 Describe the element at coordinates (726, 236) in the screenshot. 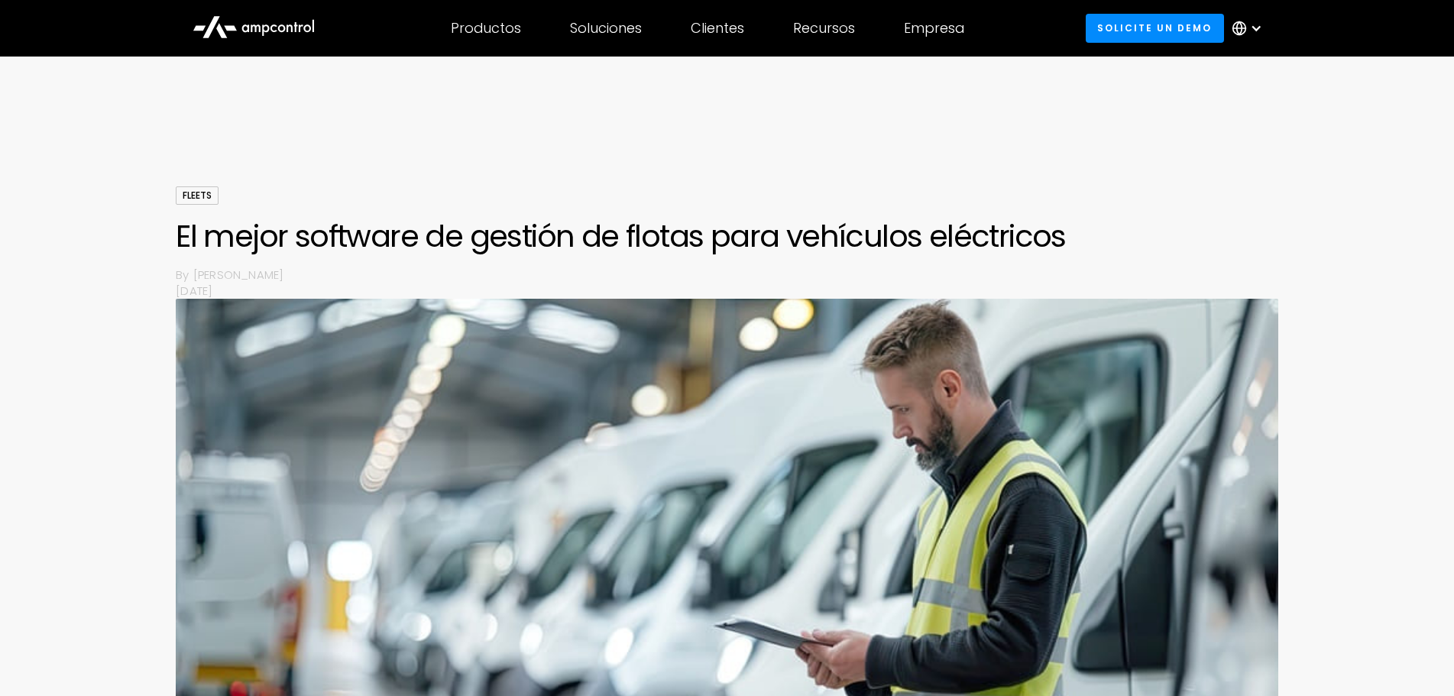

I see `h1: El mejor software de gestión de flotas para vehículos eléctricos` at that location.